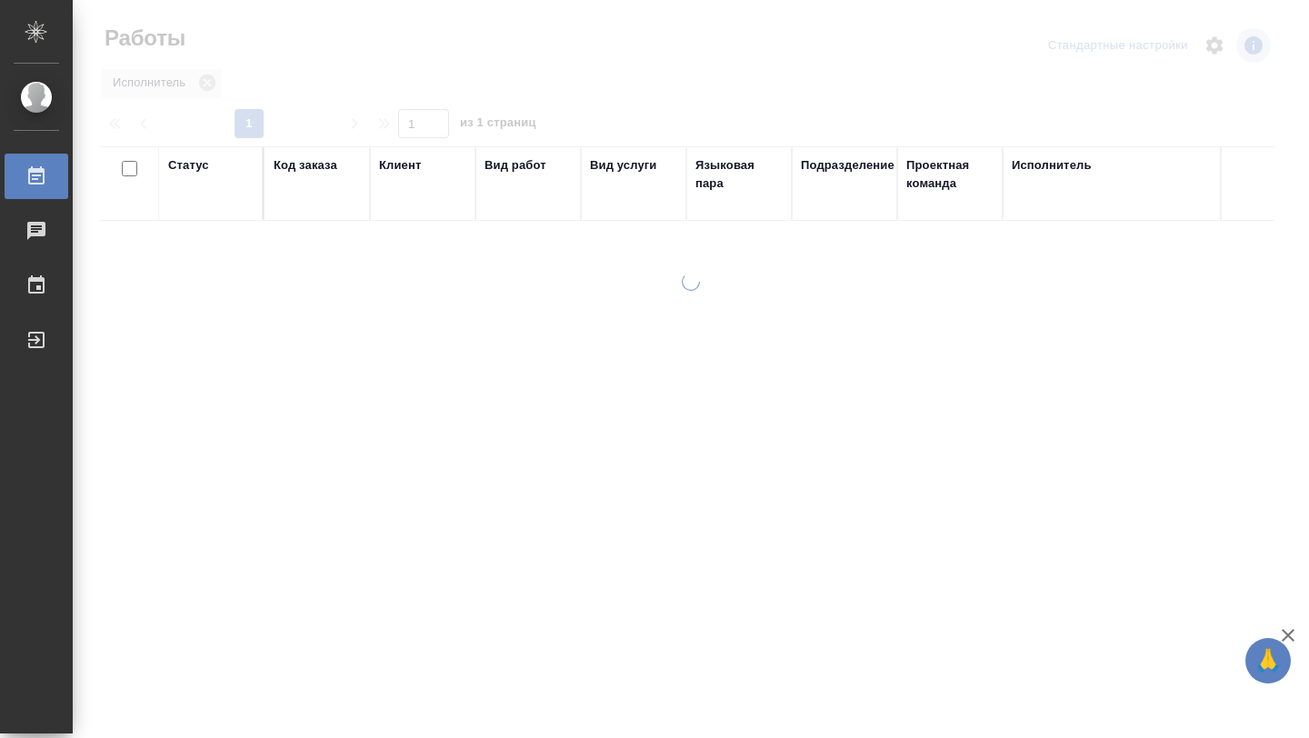 The height and width of the screenshot is (738, 1309). I want to click on div: Клиент, so click(400, 165).